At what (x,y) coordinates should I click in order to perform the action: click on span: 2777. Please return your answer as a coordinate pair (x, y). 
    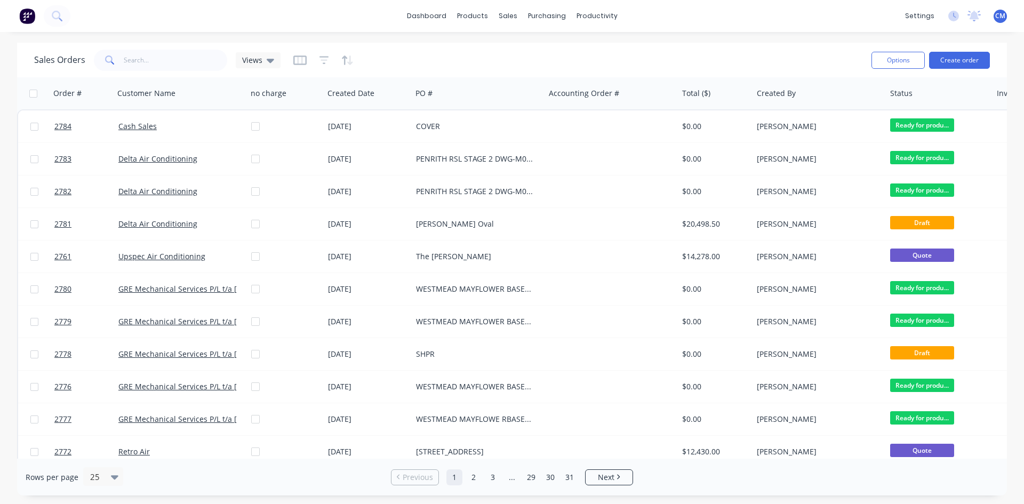
    Looking at the image, I should click on (63, 419).